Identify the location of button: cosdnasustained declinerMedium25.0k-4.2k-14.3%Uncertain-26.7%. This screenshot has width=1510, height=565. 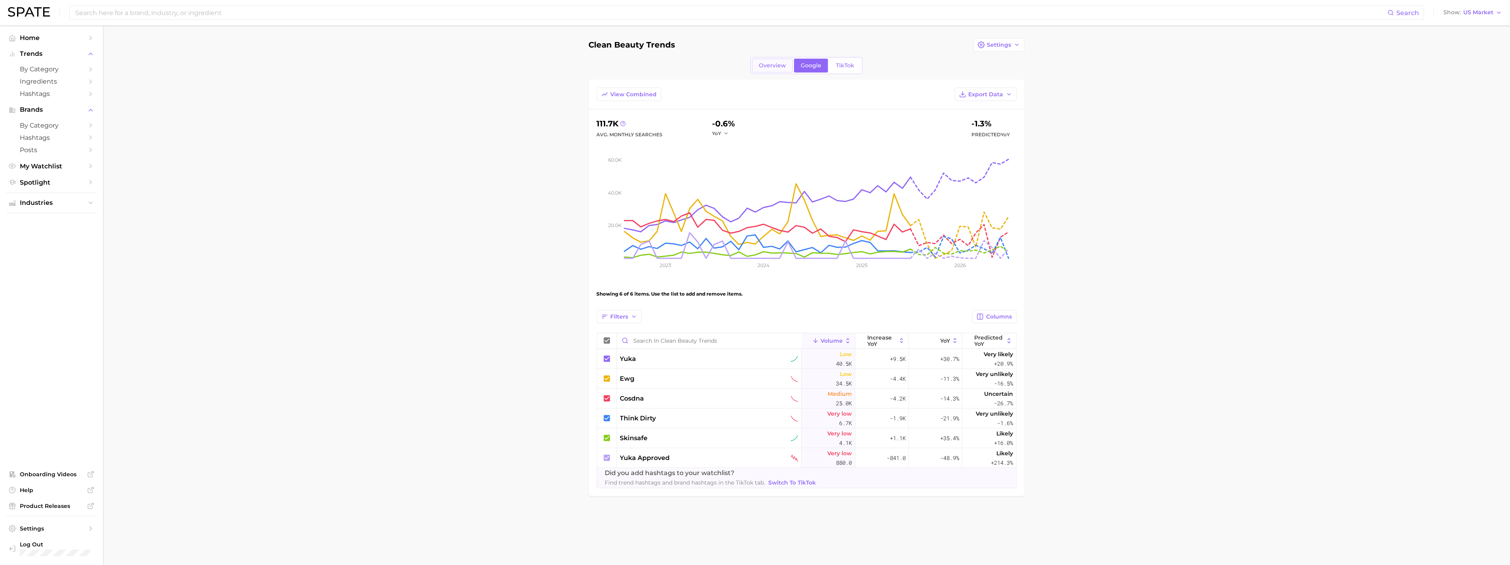
(807, 398).